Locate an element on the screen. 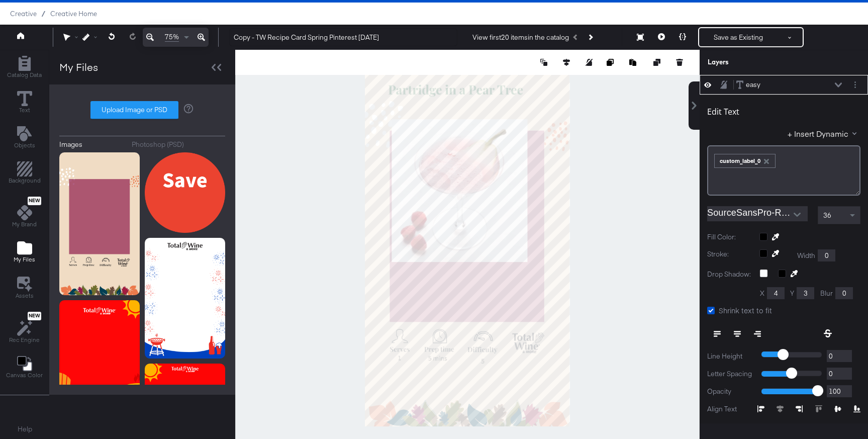 The width and height of the screenshot is (868, 439). span: Rec Engine is located at coordinates (24, 340).